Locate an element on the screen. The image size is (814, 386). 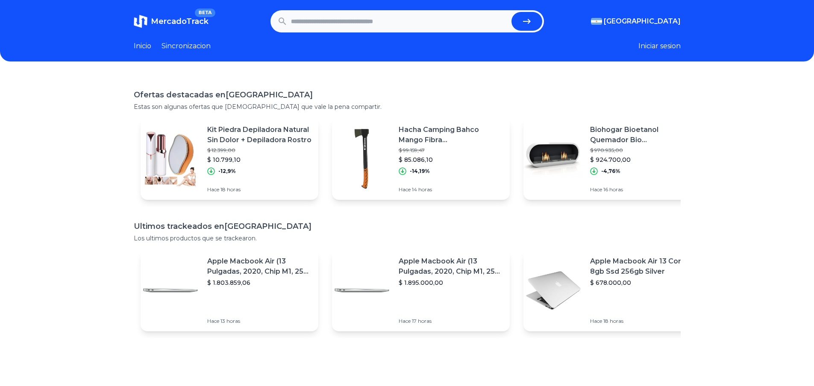
p: $ 970.935,00 is located at coordinates (642, 150).